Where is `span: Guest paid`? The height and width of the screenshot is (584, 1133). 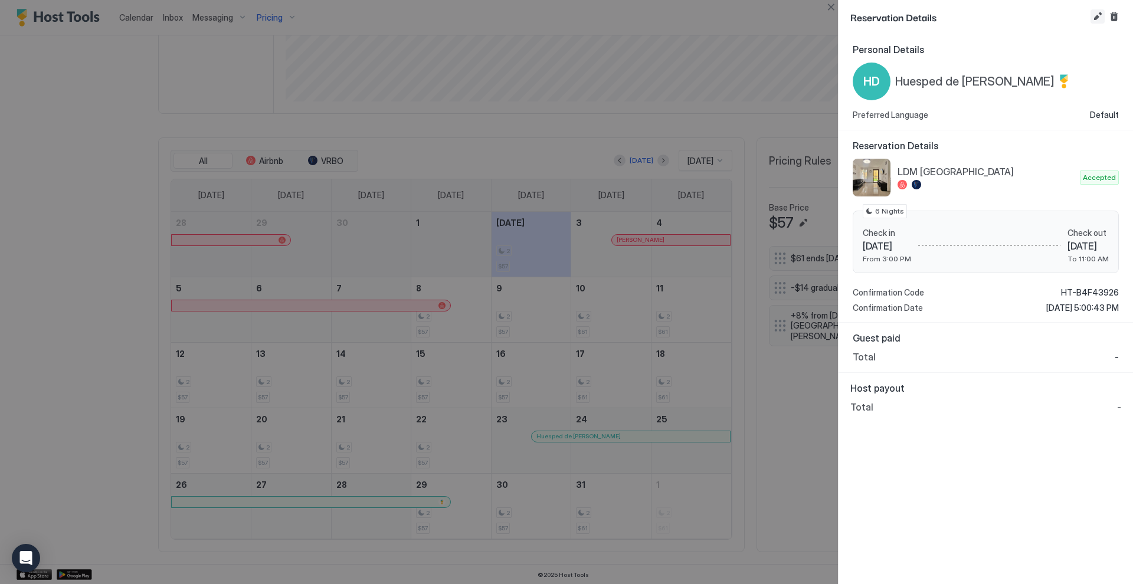
span: Guest paid is located at coordinates (985, 338).